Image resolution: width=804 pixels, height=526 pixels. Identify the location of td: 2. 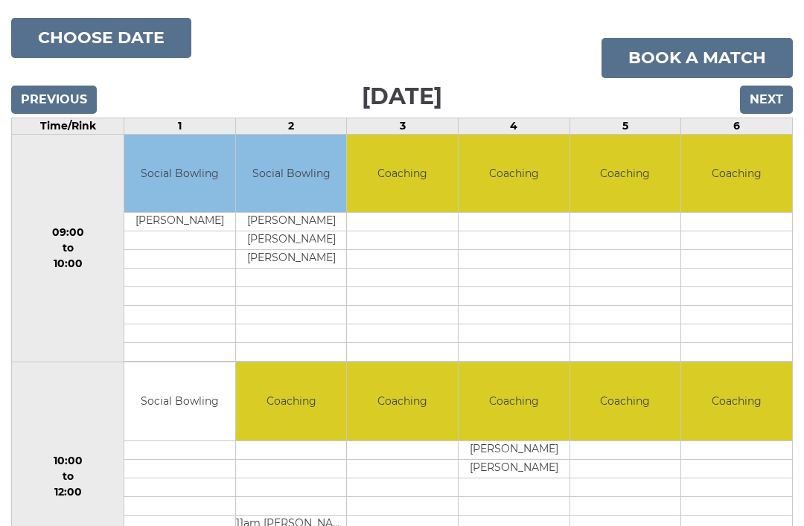
(291, 126).